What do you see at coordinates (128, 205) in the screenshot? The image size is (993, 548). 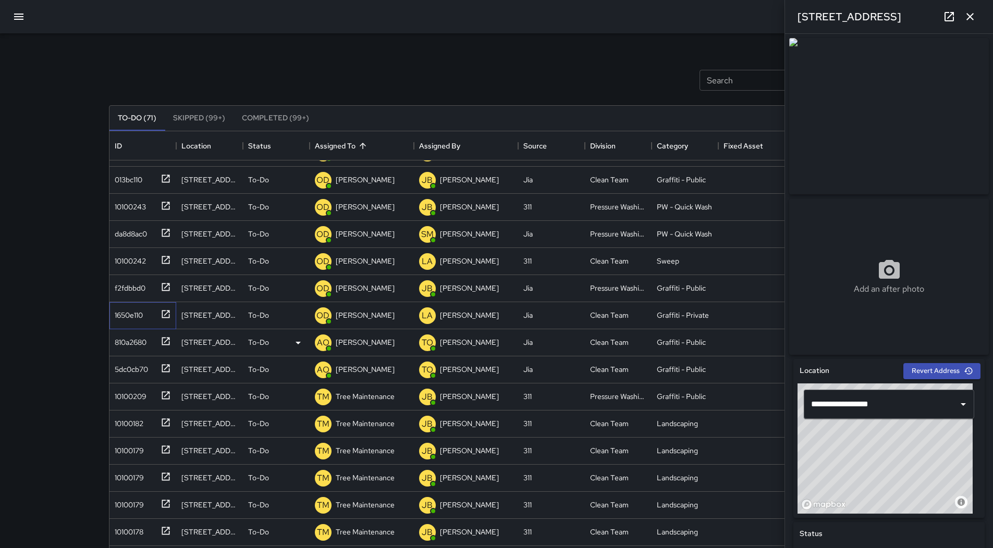 I see `div: 10100243` at bounding box center [128, 205].